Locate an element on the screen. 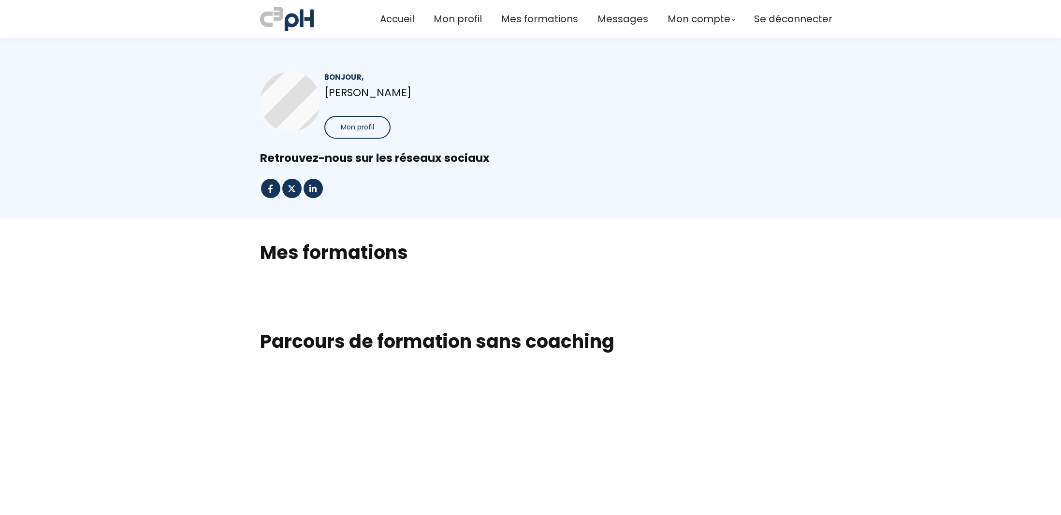  span: Mon compte is located at coordinates (699, 19).